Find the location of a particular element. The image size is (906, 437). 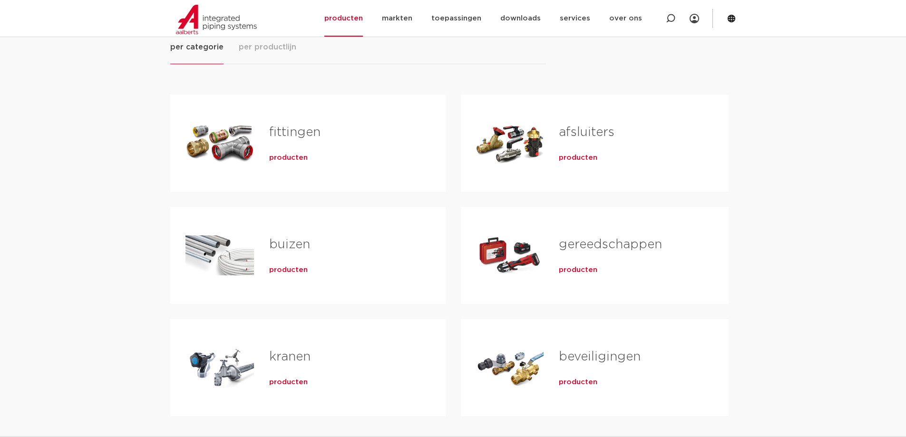

div: Tabs. Open items met enter of spatie, sluit af met escape en navigeer met de pijltoetsen. is located at coordinates (453, 236).